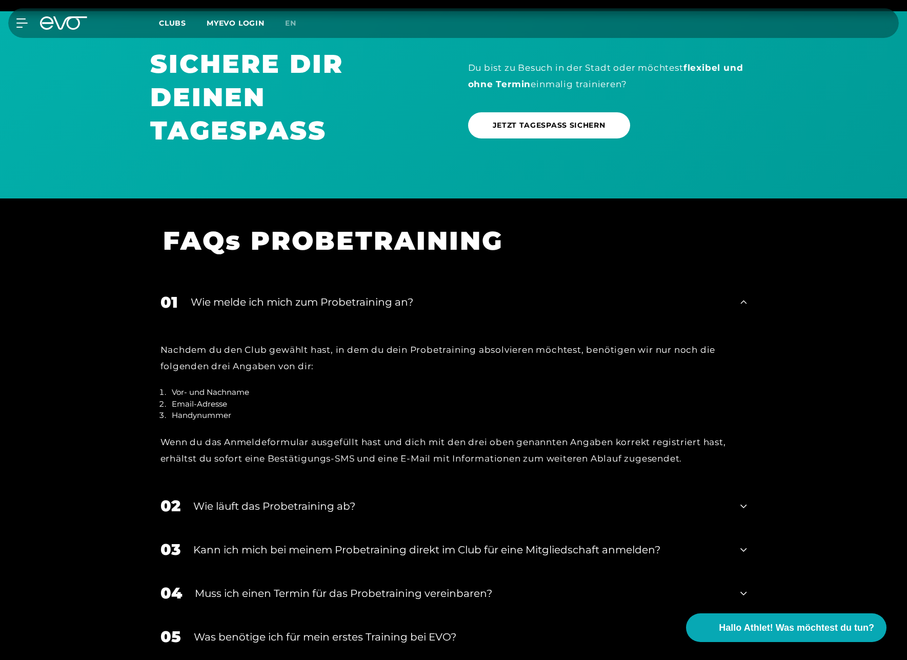  What do you see at coordinates (460, 506) in the screenshot?
I see `div: Wie läuft das Probetraining ab?` at bounding box center [460, 506].